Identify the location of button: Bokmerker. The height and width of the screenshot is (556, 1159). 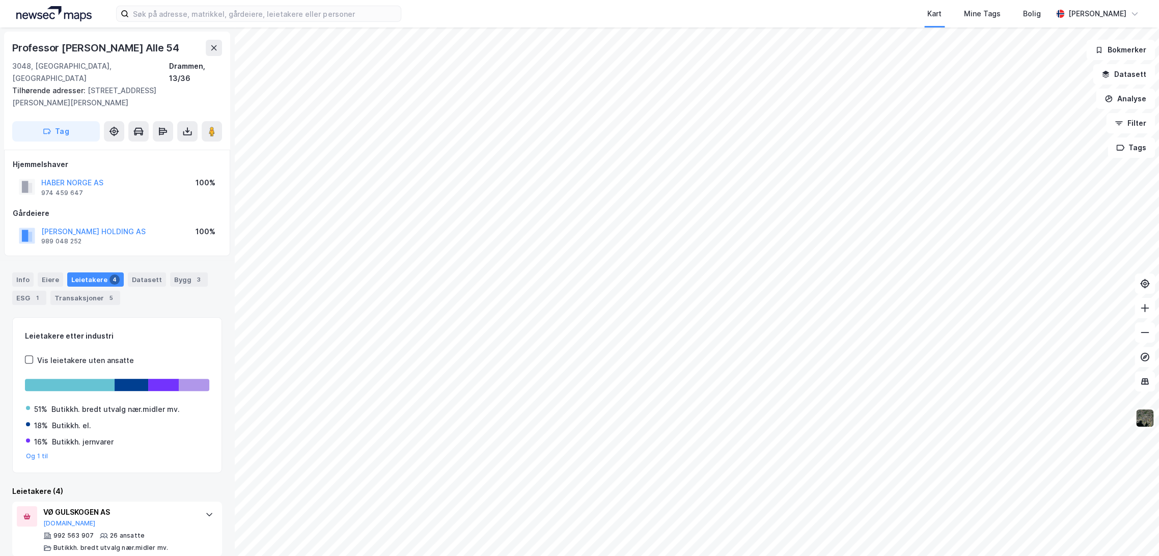
(1120, 50).